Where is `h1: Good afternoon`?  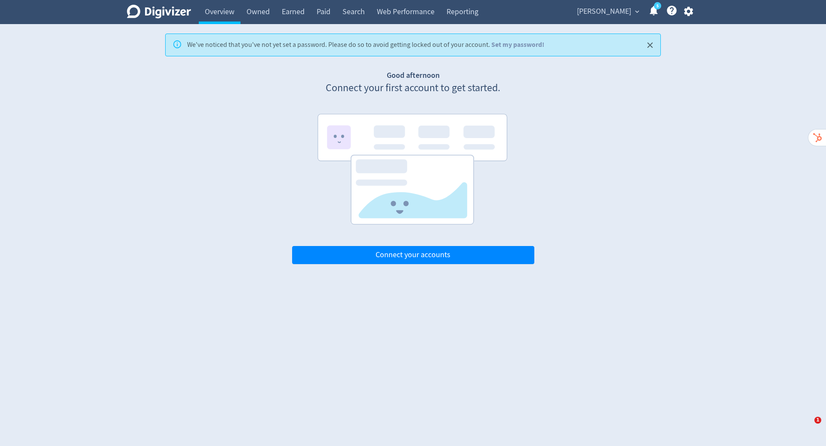
h1: Good afternoon is located at coordinates (413, 75).